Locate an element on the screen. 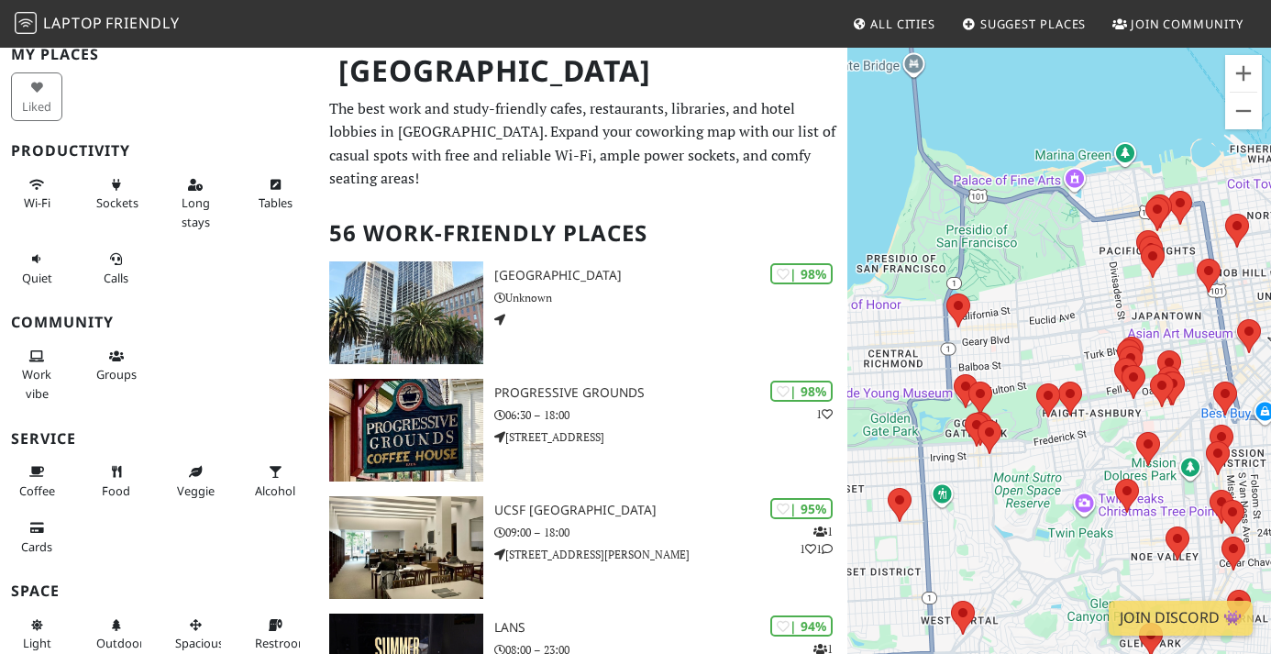 The width and height of the screenshot is (1271, 654). span: Work-friendly tables is located at coordinates (275, 203).